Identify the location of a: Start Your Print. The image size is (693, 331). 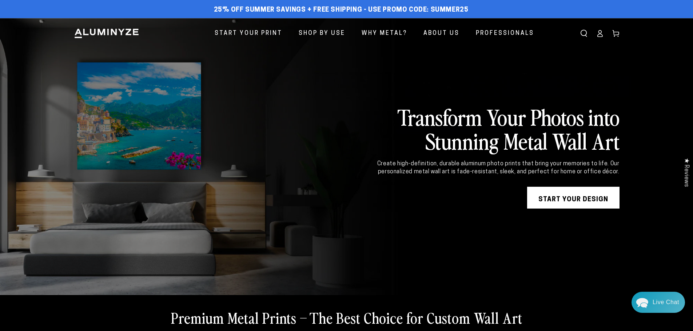
(248, 33).